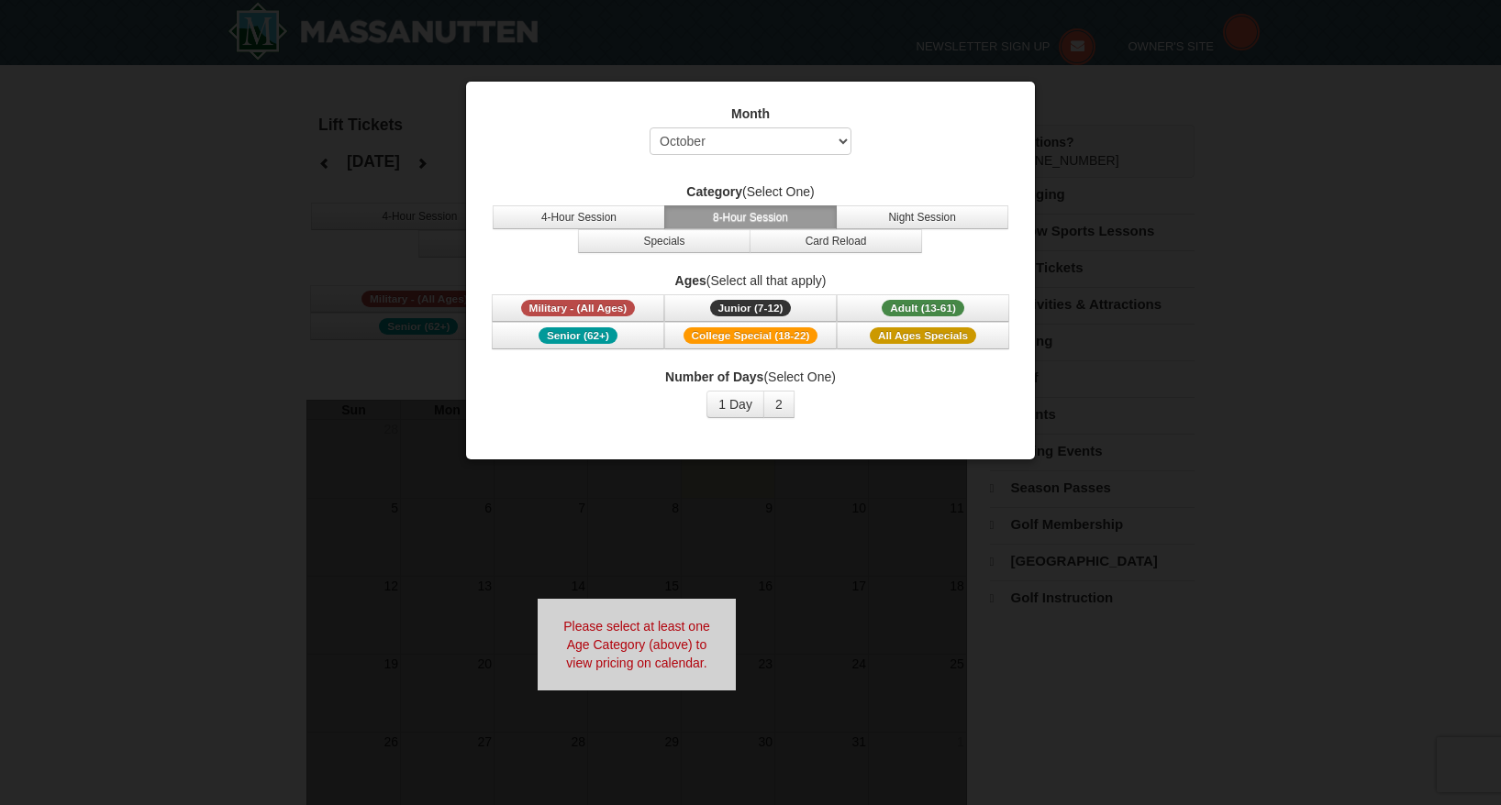 This screenshot has height=805, width=1501. What do you see at coordinates (923, 336) in the screenshot?
I see `span: All Ages Specials` at bounding box center [923, 336].